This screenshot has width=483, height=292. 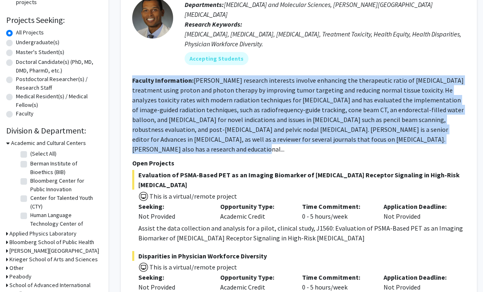 What do you see at coordinates (64, 168) in the screenshot?
I see `label: Berman Institute of Bioethics (BIB)` at bounding box center [64, 168].